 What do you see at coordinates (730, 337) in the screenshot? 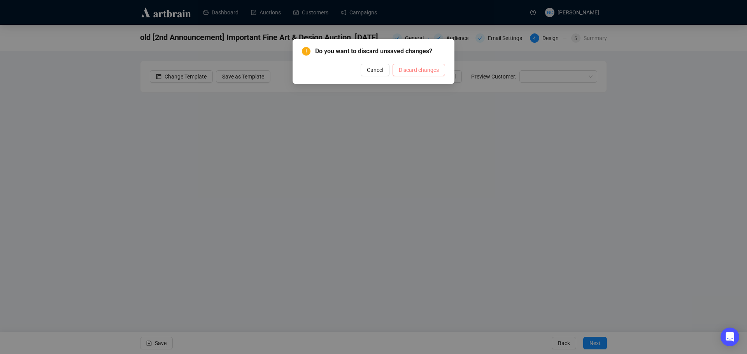
I see `div: Open Intercom Messenger` at bounding box center [730, 337].